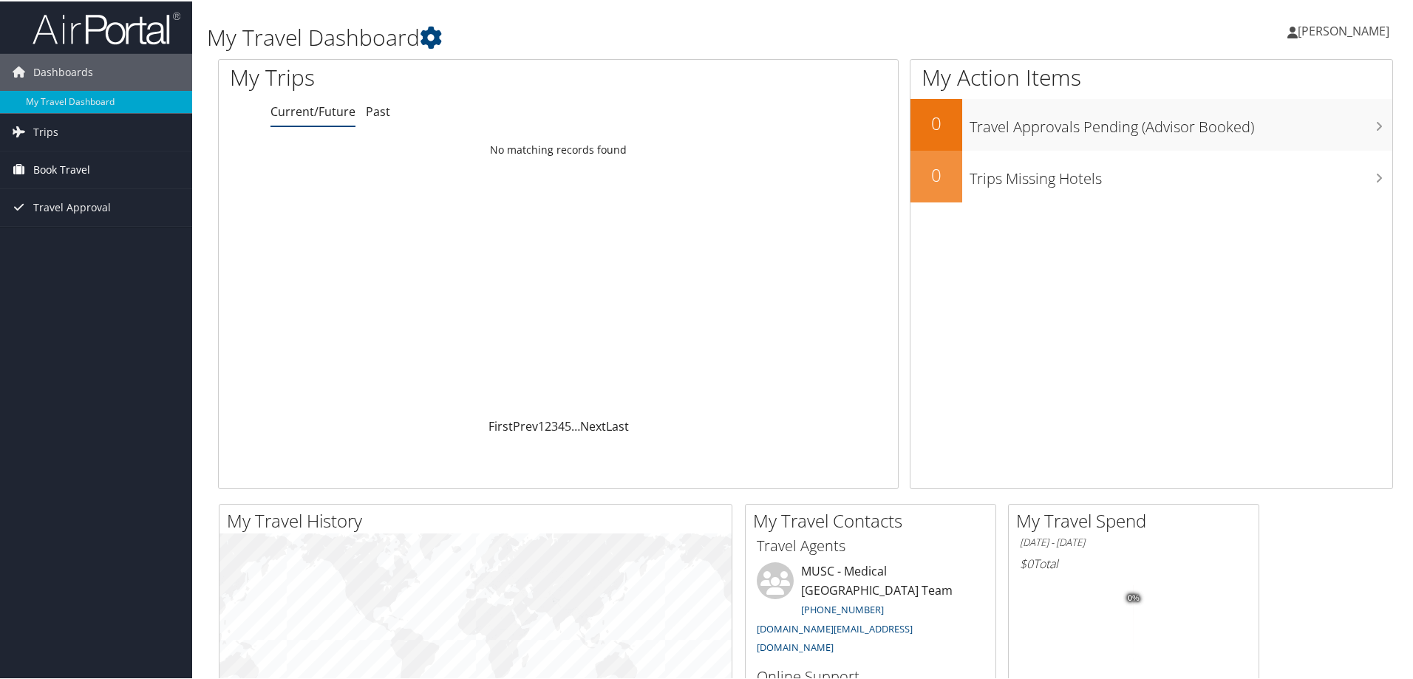 The width and height of the screenshot is (1413, 679). What do you see at coordinates (874, 519) in the screenshot?
I see `h2: My Travel Contacts` at bounding box center [874, 519].